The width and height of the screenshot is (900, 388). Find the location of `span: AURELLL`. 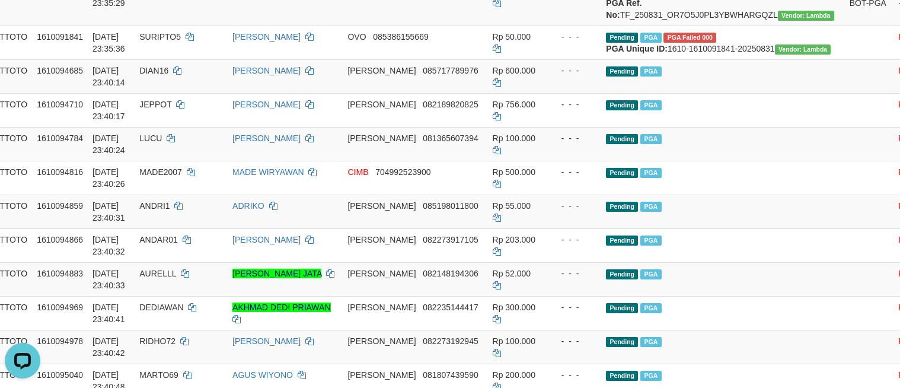

span: AURELLL is located at coordinates (158, 273).